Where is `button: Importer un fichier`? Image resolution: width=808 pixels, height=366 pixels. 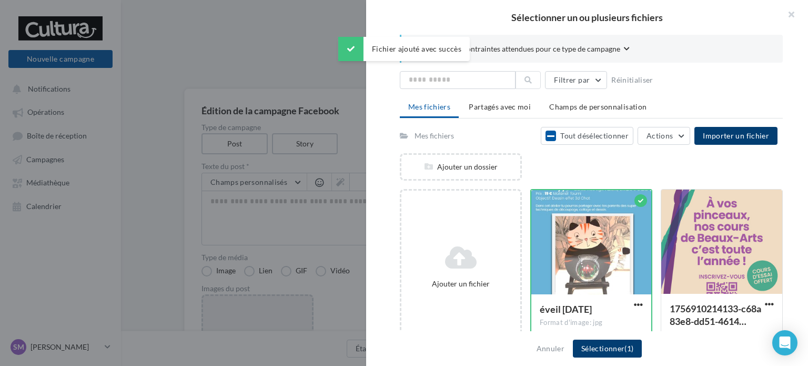 button: Importer un fichier is located at coordinates (736, 136).